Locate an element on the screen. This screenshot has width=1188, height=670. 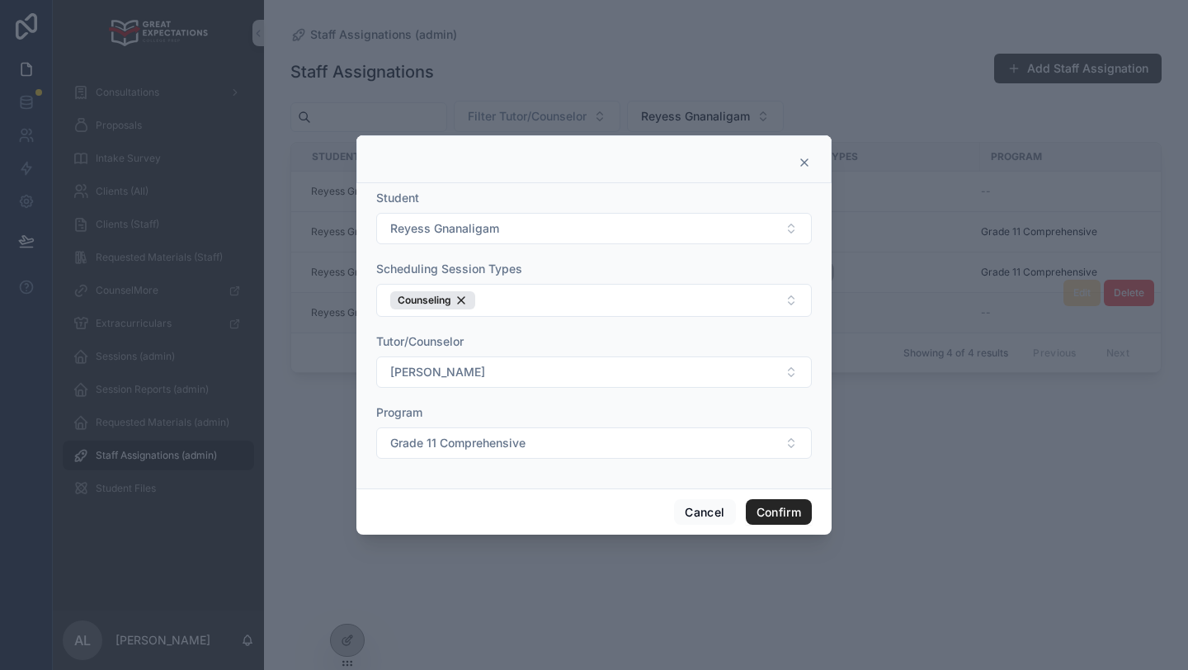
span: Tutor/Counselor is located at coordinates (420, 341).